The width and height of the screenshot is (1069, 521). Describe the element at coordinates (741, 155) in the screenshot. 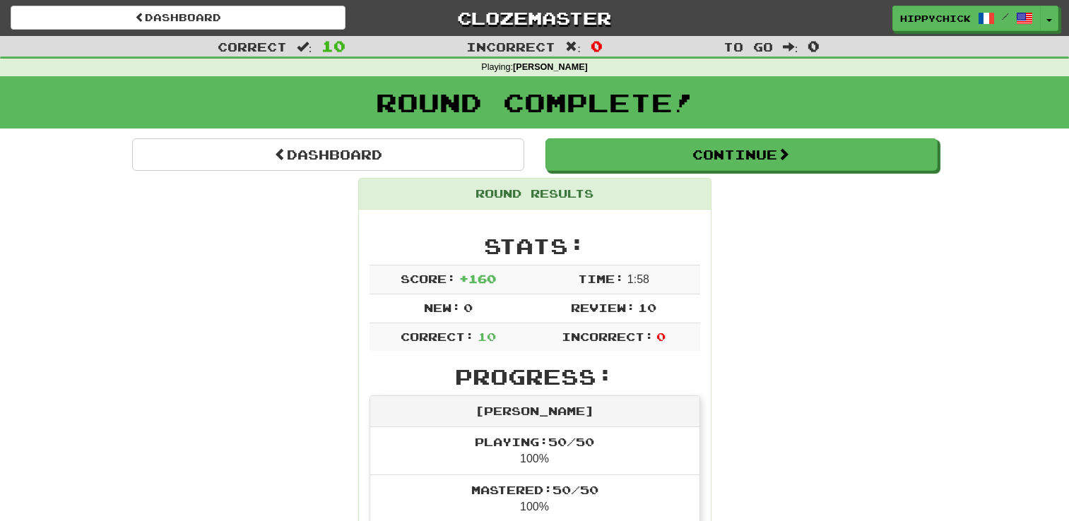

I see `button: Continue` at that location.